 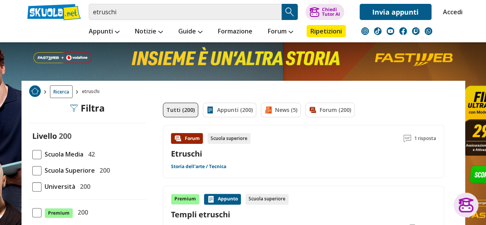 I want to click on a: Notizie, so click(x=149, y=32).